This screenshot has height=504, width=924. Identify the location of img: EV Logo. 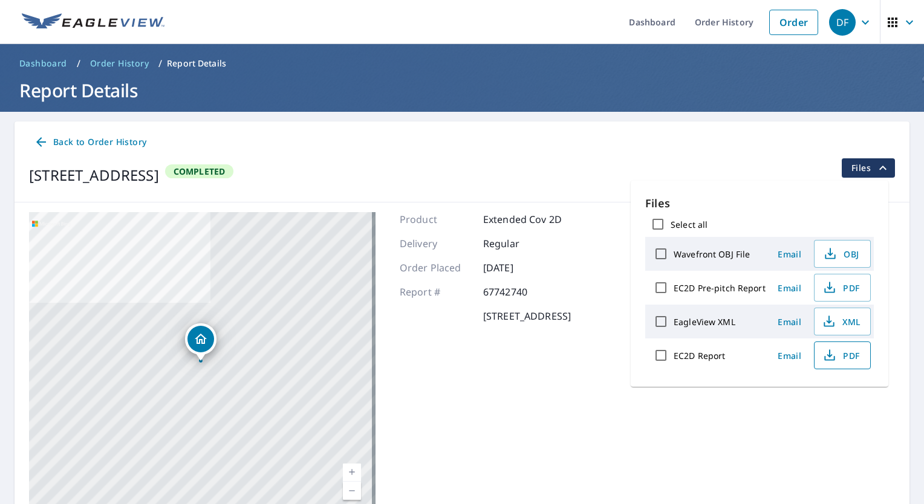
(93, 22).